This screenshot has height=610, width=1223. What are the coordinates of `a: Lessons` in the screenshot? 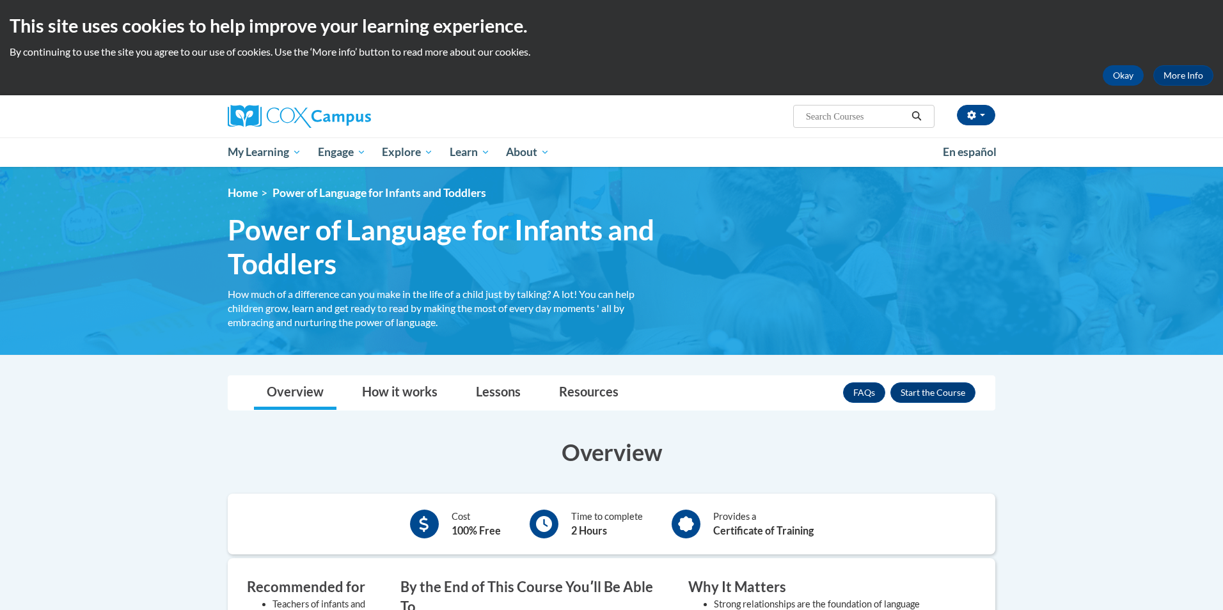 It's located at (498, 393).